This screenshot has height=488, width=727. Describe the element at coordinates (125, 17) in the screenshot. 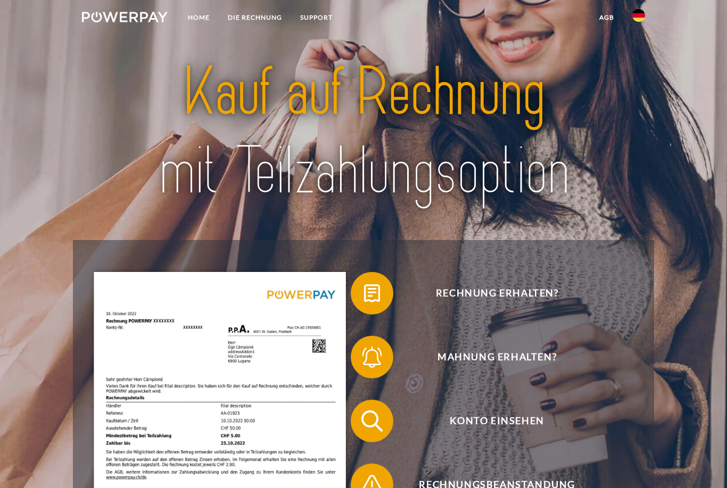

I see `img: logo-powerpay-white.svg` at that location.